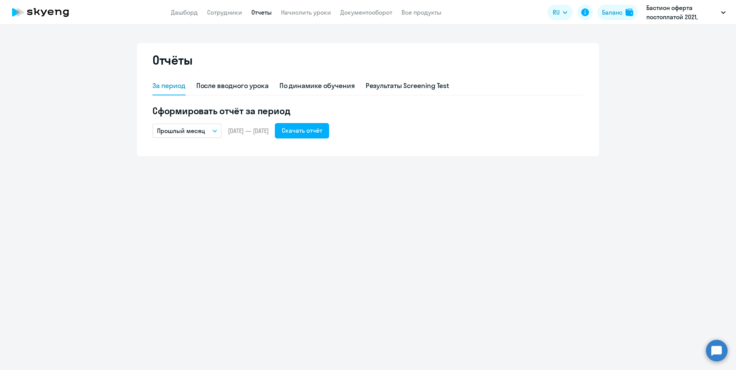  Describe the element at coordinates (366, 12) in the screenshot. I see `a: Документооборот` at that location.